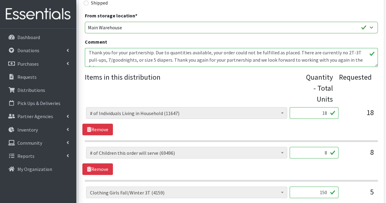 The image size is (386, 203). I want to click on img: HumanEssentials, so click(38, 14).